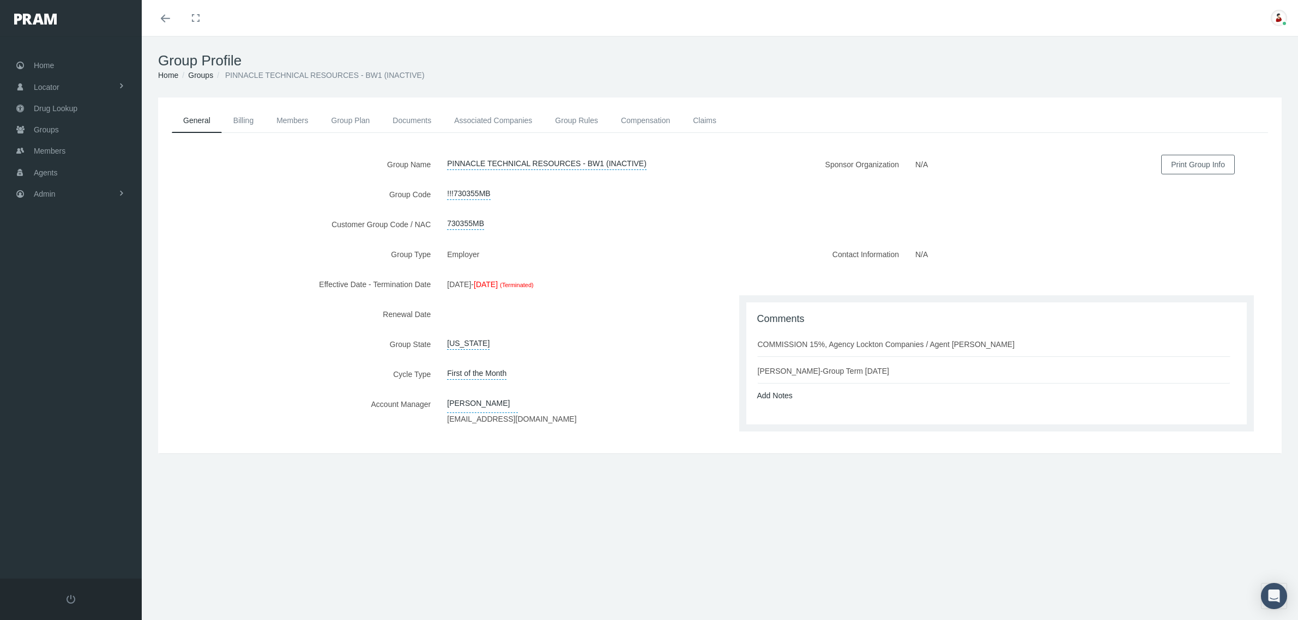  What do you see at coordinates (350, 120) in the screenshot?
I see `a: Group Plan` at bounding box center [350, 120].